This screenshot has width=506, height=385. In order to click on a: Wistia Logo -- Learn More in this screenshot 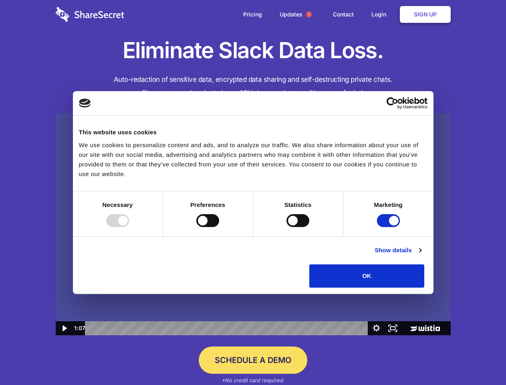, I will do `click(426, 328)`.